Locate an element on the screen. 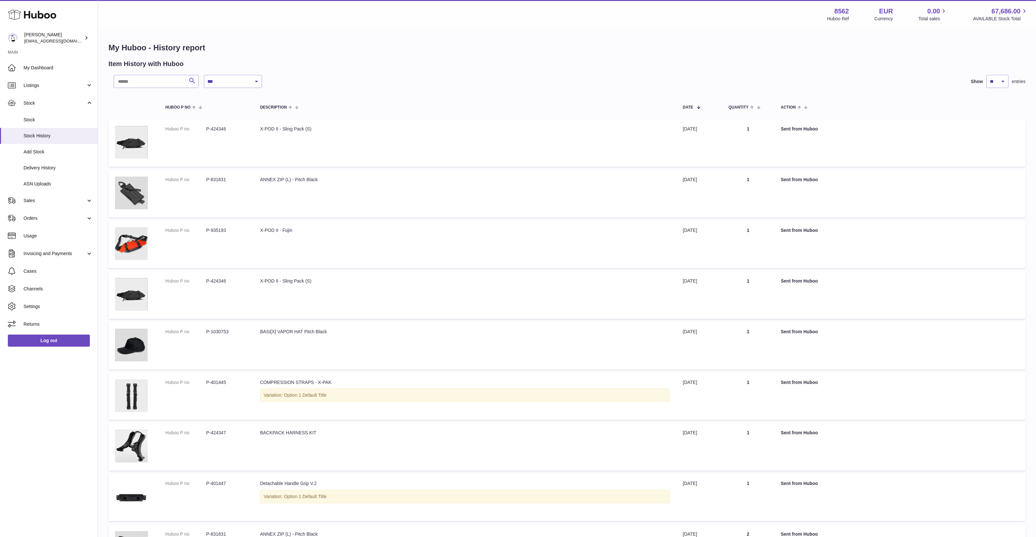  img: STRAPS_X-PAK_01.jpg is located at coordinates (131, 395).